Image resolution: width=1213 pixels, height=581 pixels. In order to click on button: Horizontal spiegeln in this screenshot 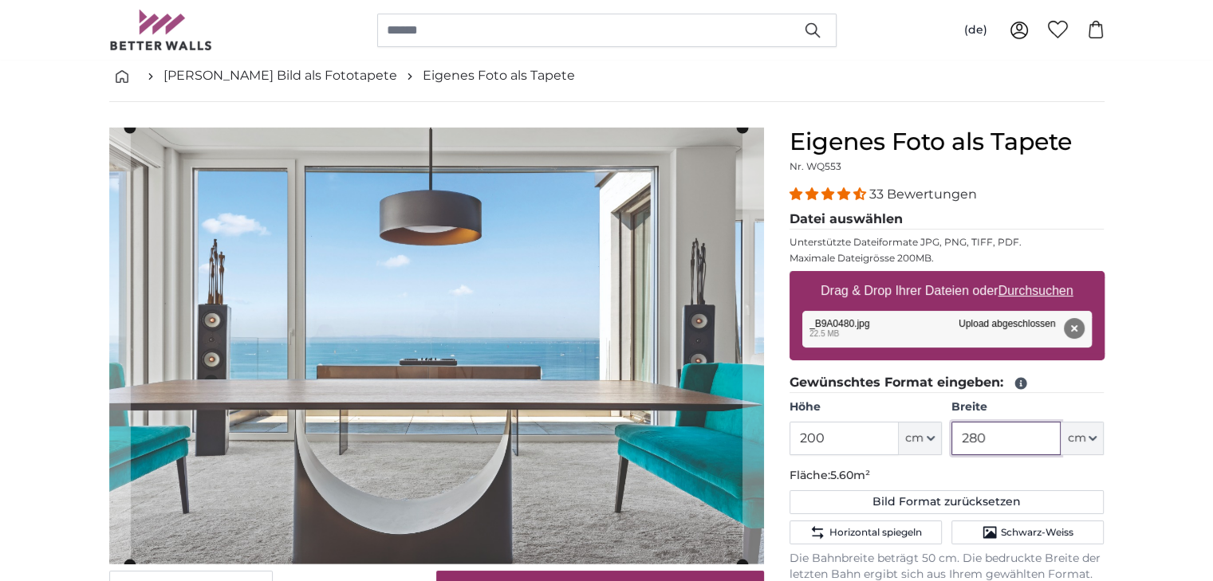, I will do `click(865, 533)`.